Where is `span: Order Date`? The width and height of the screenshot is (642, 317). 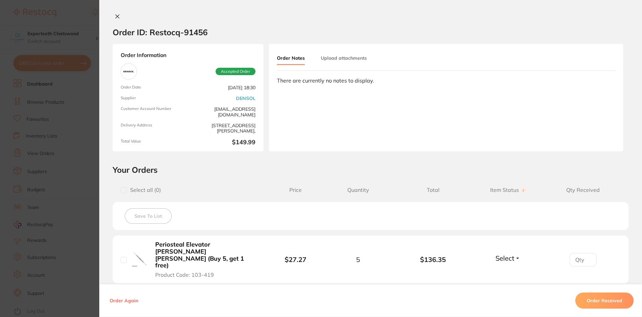
span: Order Date is located at coordinates (153, 88).